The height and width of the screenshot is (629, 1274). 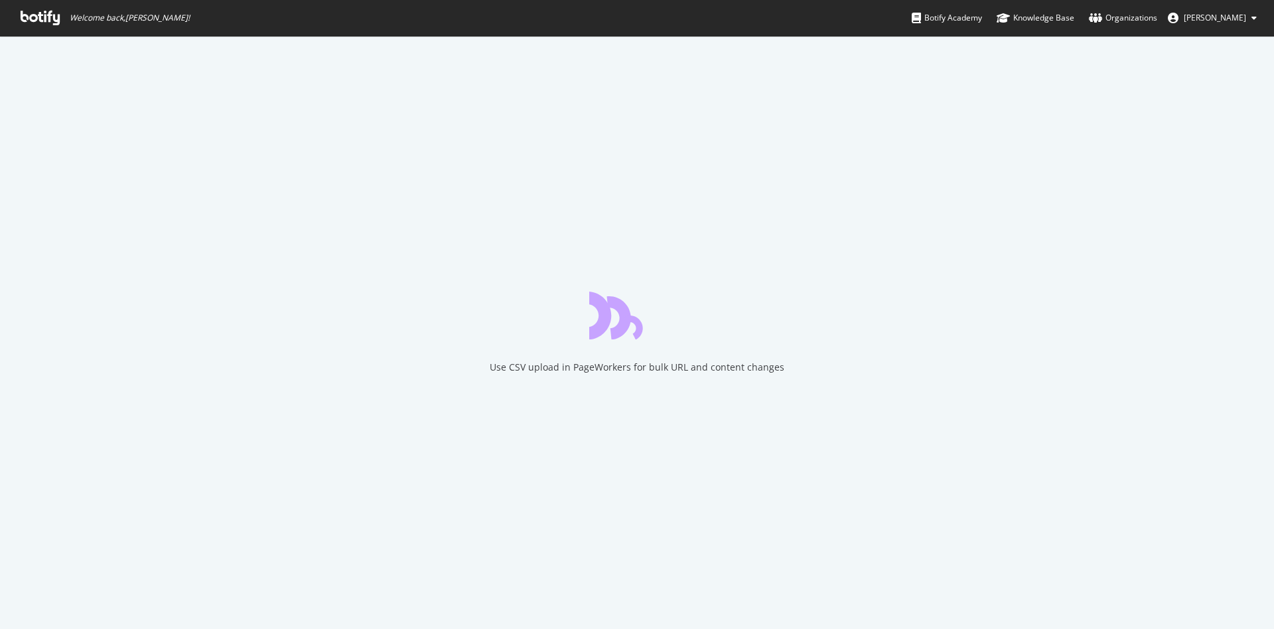 I want to click on div: Knowledge Base, so click(x=1036, y=18).